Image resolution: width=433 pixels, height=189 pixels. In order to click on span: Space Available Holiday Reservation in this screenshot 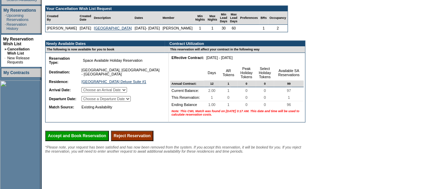, I will do `click(113, 60)`.